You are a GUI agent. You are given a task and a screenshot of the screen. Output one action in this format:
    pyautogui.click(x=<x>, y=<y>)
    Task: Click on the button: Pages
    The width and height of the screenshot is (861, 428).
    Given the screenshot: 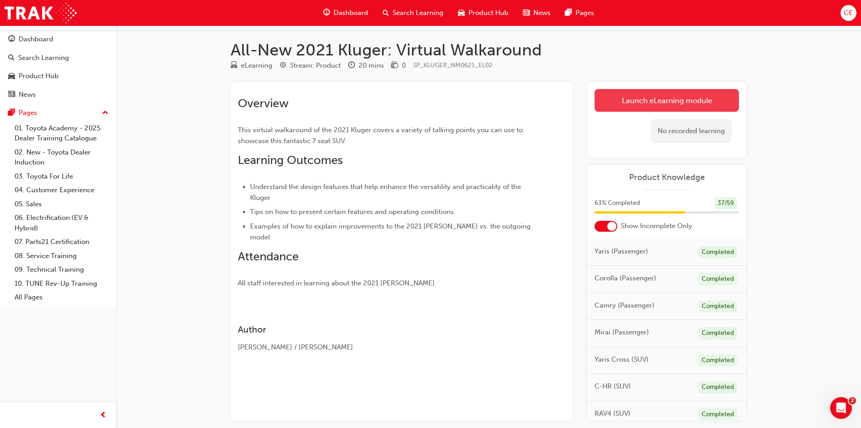 What is the action you would take?
    pyautogui.click(x=58, y=113)
    